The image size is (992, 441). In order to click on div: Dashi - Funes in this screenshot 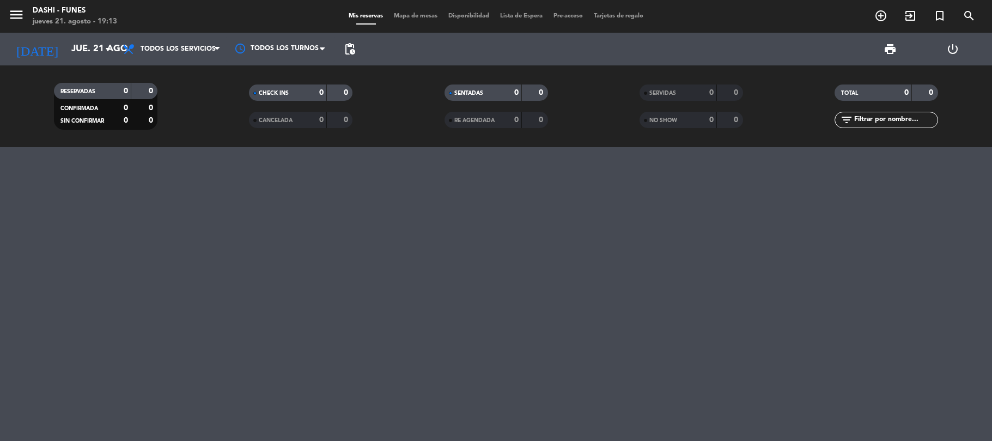, I will do `click(75, 11)`.